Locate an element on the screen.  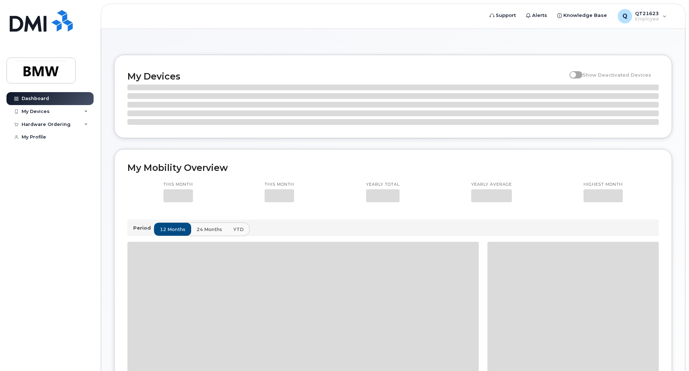
p: Yearly total is located at coordinates (383, 185).